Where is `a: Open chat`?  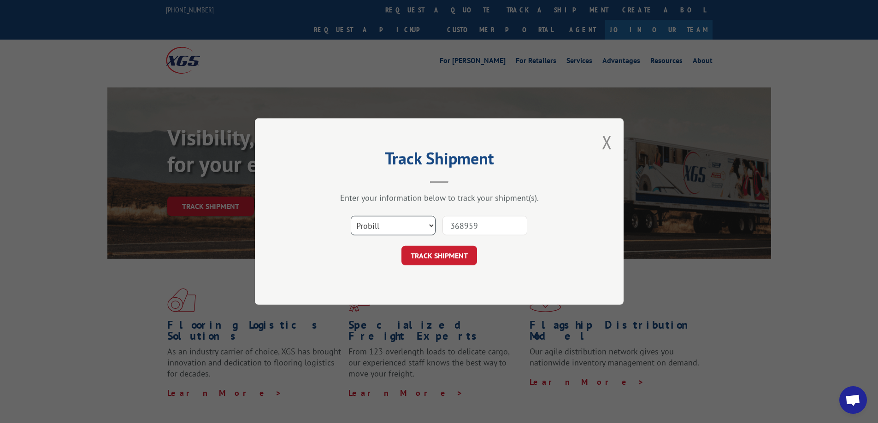
a: Open chat is located at coordinates (853, 400).